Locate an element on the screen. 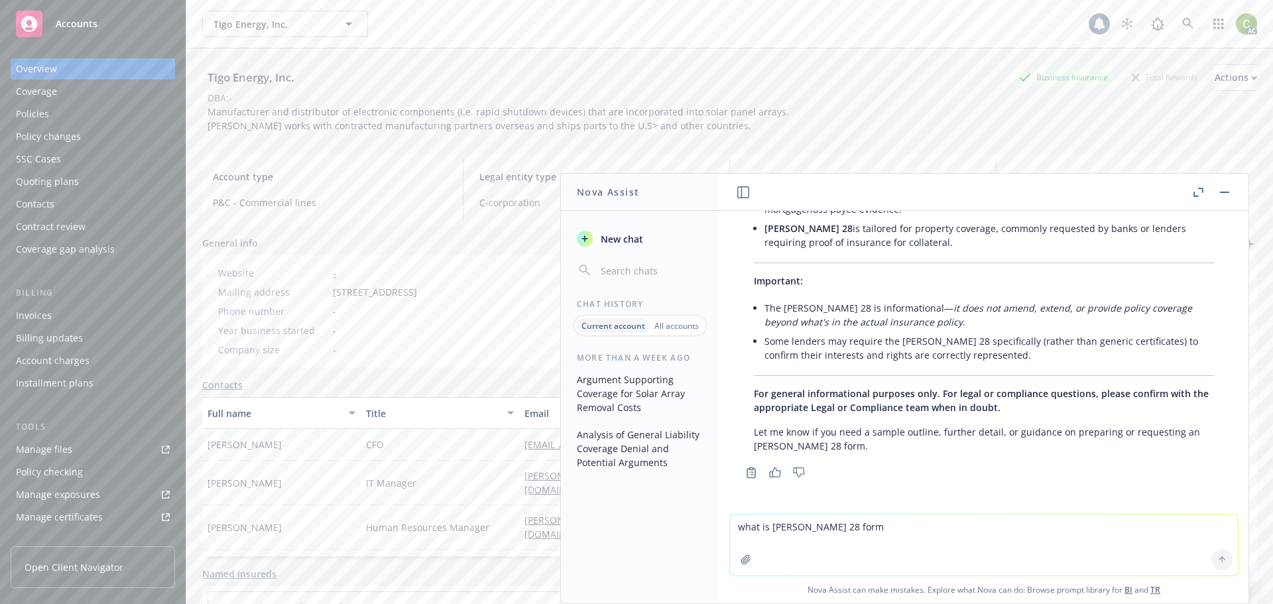  span: New chat is located at coordinates (620, 239).